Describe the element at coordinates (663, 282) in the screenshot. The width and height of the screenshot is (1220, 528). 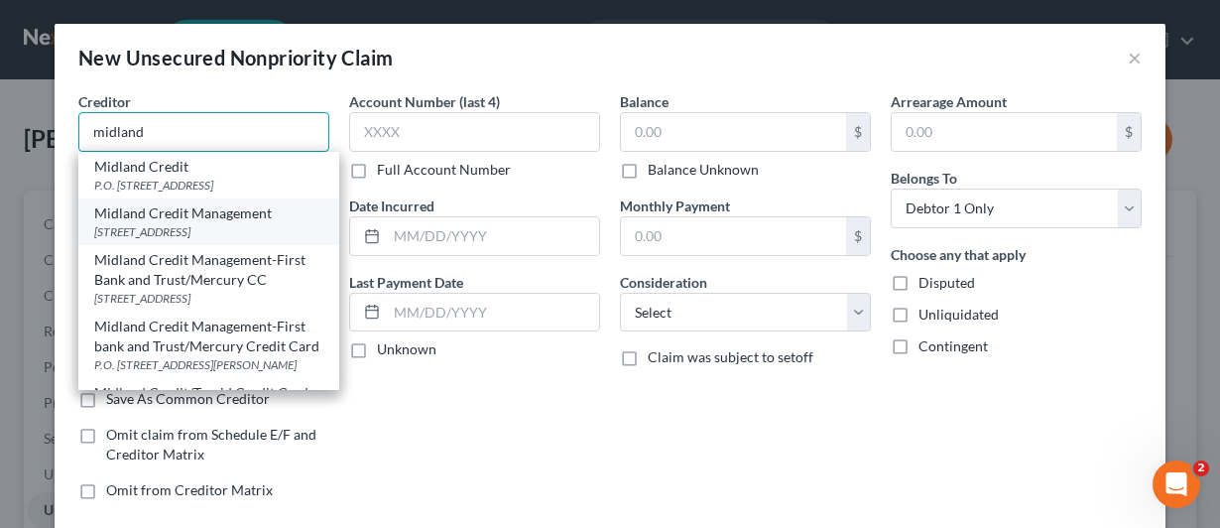
I see `label: Consideration` at that location.